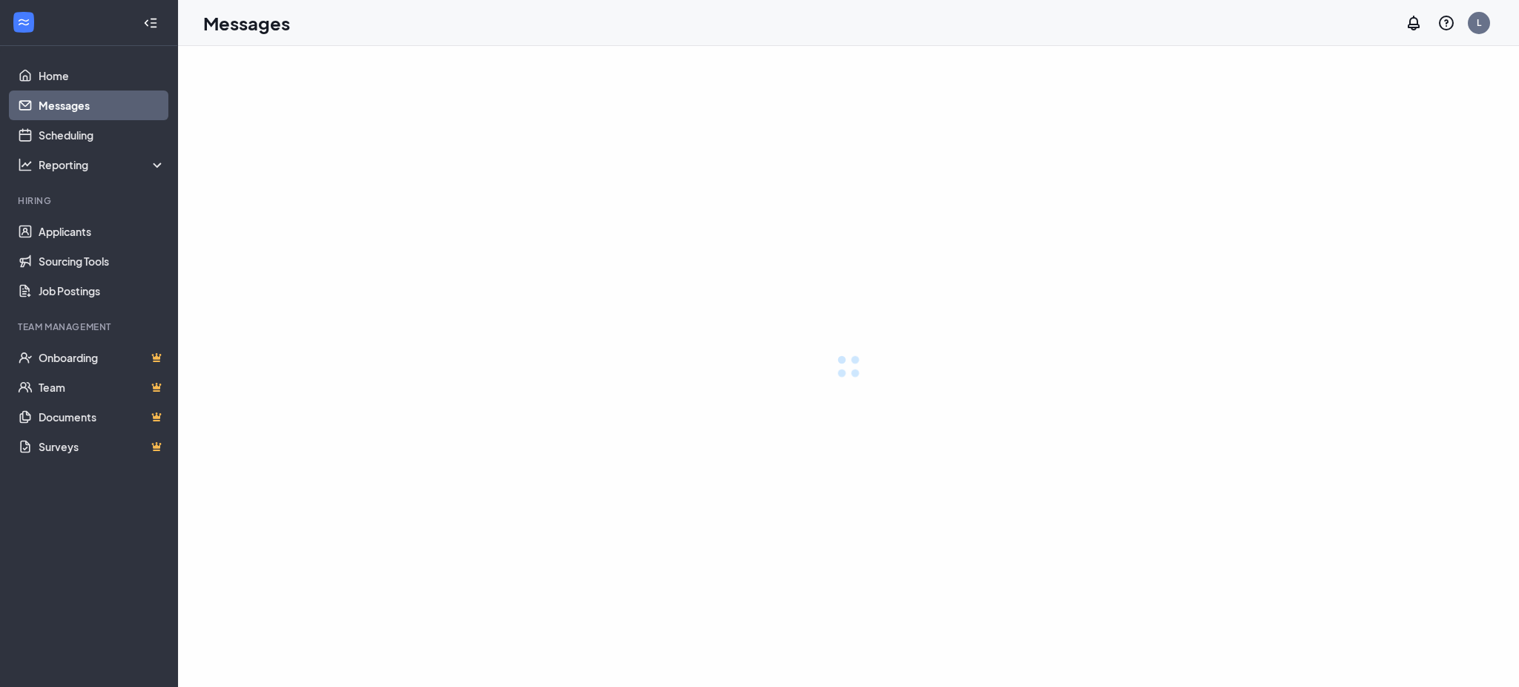 The width and height of the screenshot is (1519, 687). I want to click on a: DocumentsCrown, so click(102, 417).